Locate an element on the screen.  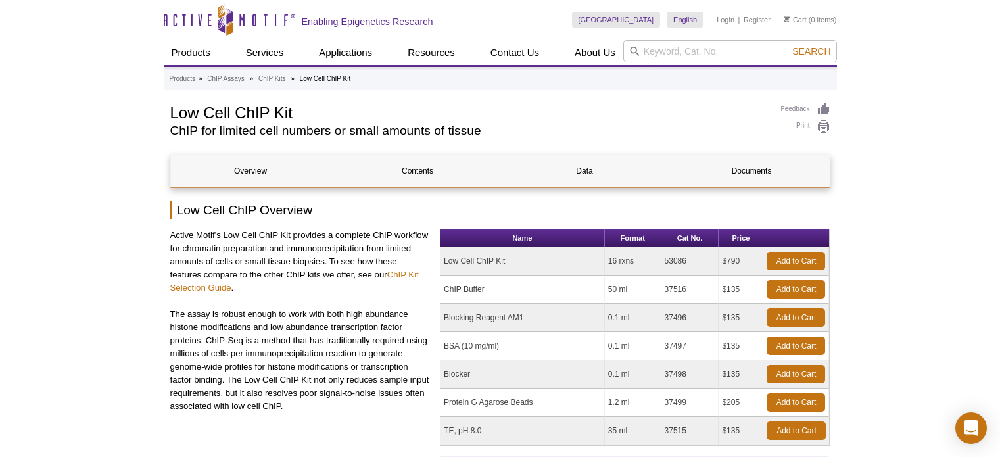
h2: Enabling Epigenetics Research is located at coordinates (368, 22).